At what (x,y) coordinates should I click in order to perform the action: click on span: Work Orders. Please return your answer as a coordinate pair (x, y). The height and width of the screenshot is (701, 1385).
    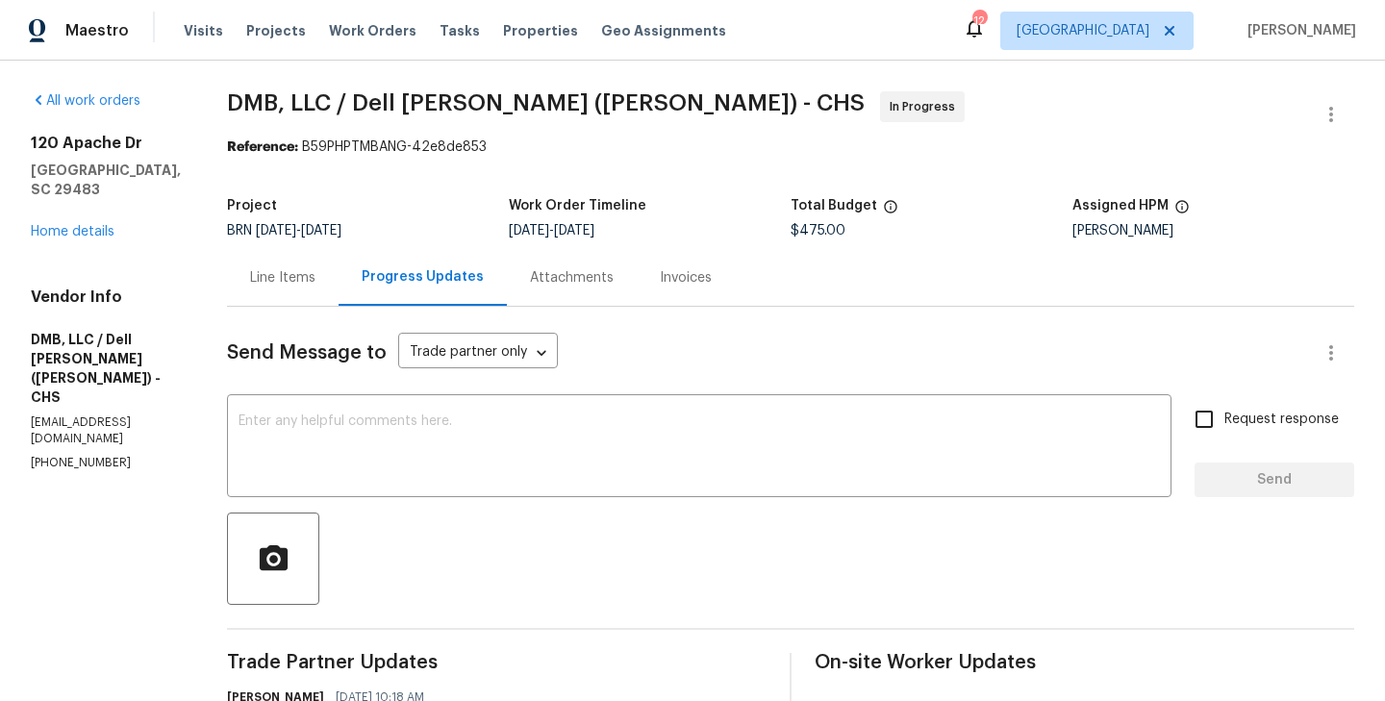
    Looking at the image, I should click on (372, 31).